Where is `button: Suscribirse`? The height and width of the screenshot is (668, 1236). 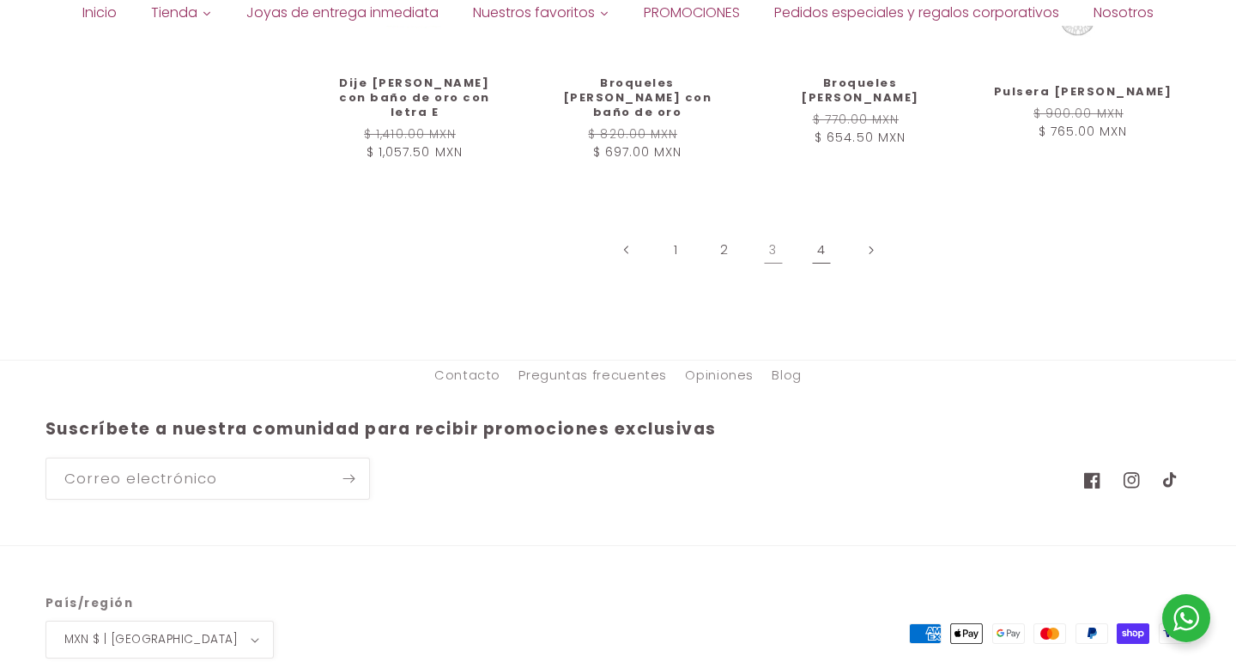
button: Suscribirse is located at coordinates (349, 478).